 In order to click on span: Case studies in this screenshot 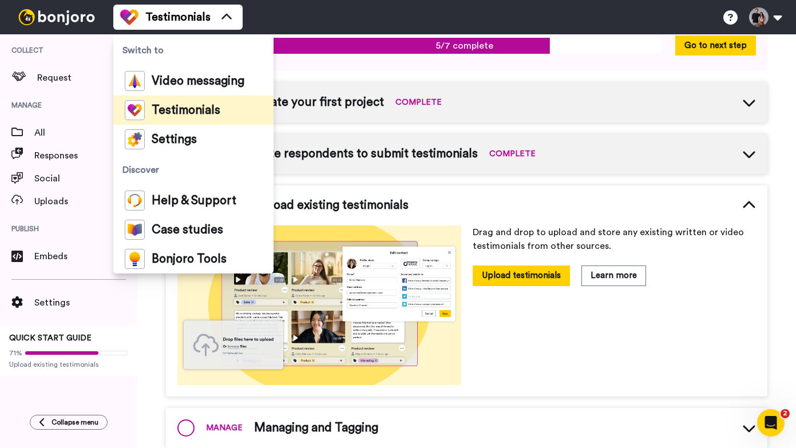, I will do `click(187, 230)`.